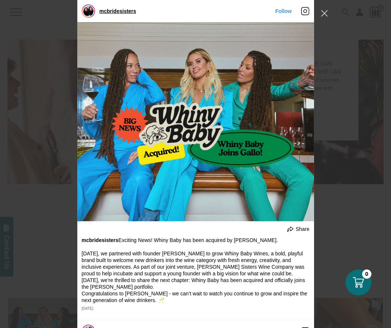 Image resolution: width=391 pixels, height=328 pixels. I want to click on button: Close Instagram Feed Popup, so click(325, 13).